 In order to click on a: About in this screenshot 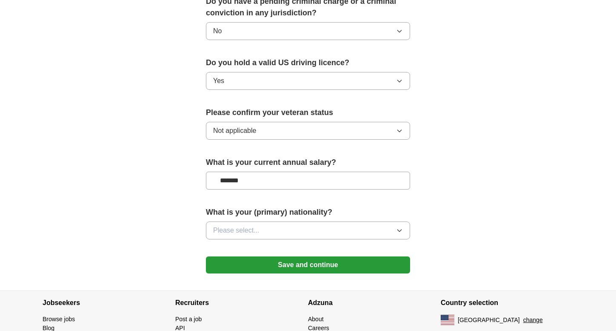, I will do `click(316, 319)`.